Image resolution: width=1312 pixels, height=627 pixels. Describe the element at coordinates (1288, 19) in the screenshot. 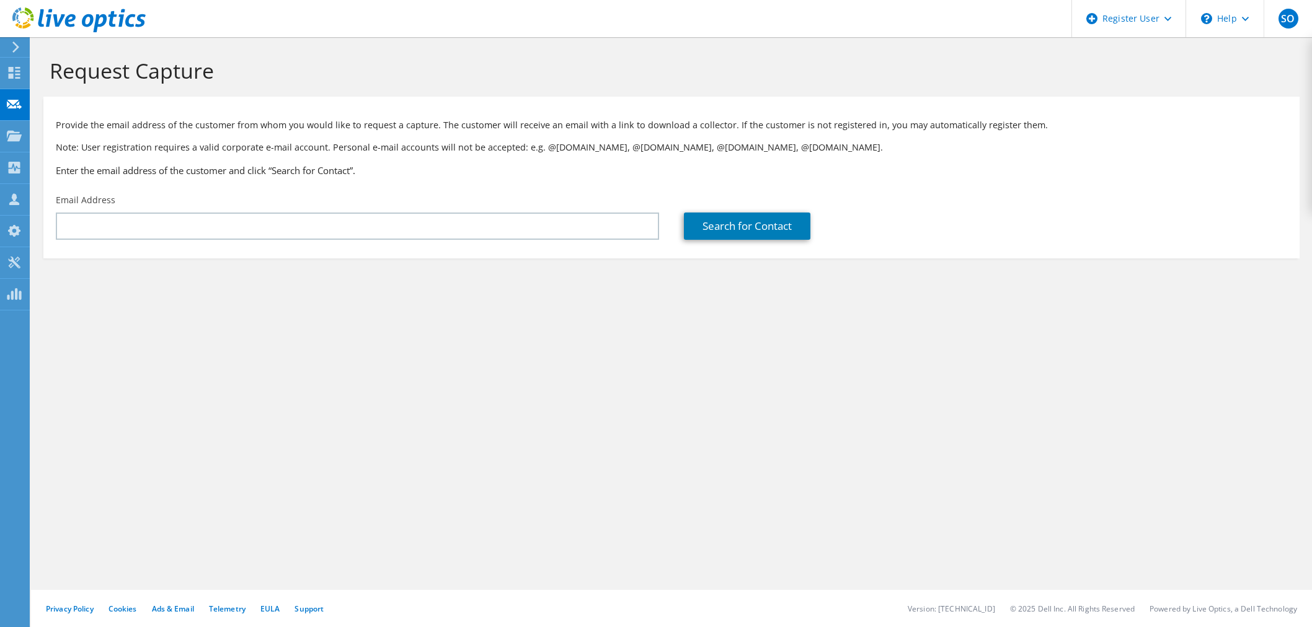

I see `span: SO` at that location.